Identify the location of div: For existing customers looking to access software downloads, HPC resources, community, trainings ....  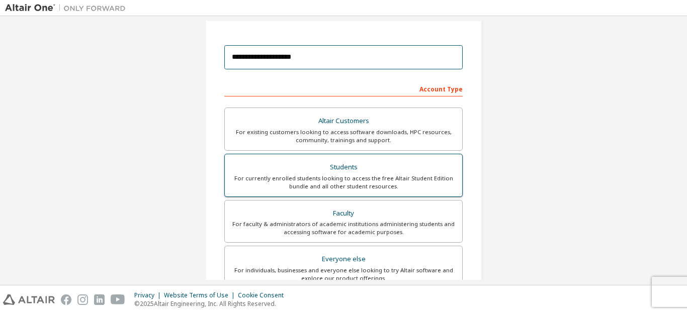
(344, 136).